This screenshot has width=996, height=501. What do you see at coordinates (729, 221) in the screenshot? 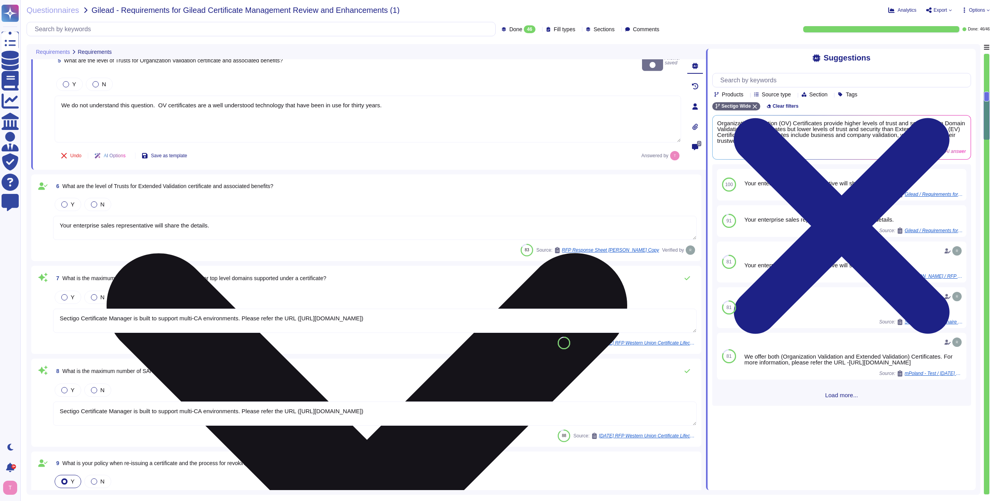
I see `span: 91` at bounding box center [729, 221].